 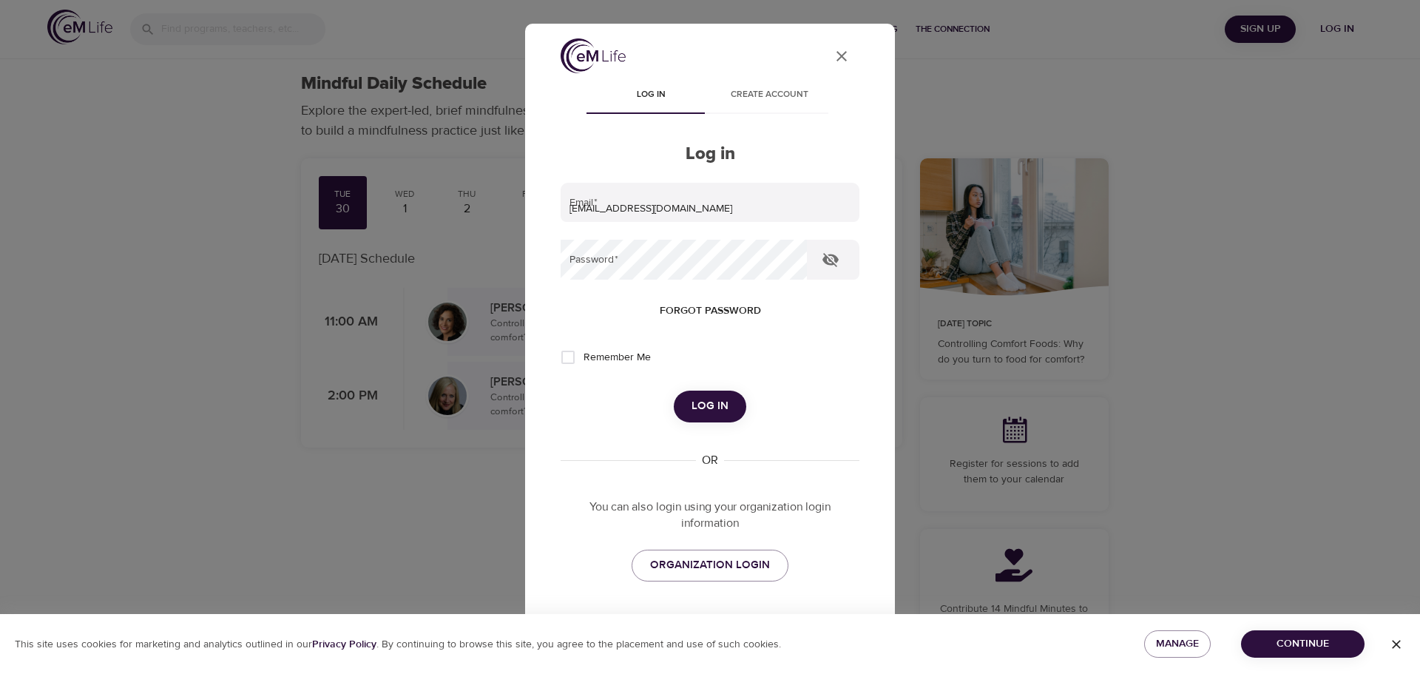 I want to click on span: Create account, so click(x=769, y=95).